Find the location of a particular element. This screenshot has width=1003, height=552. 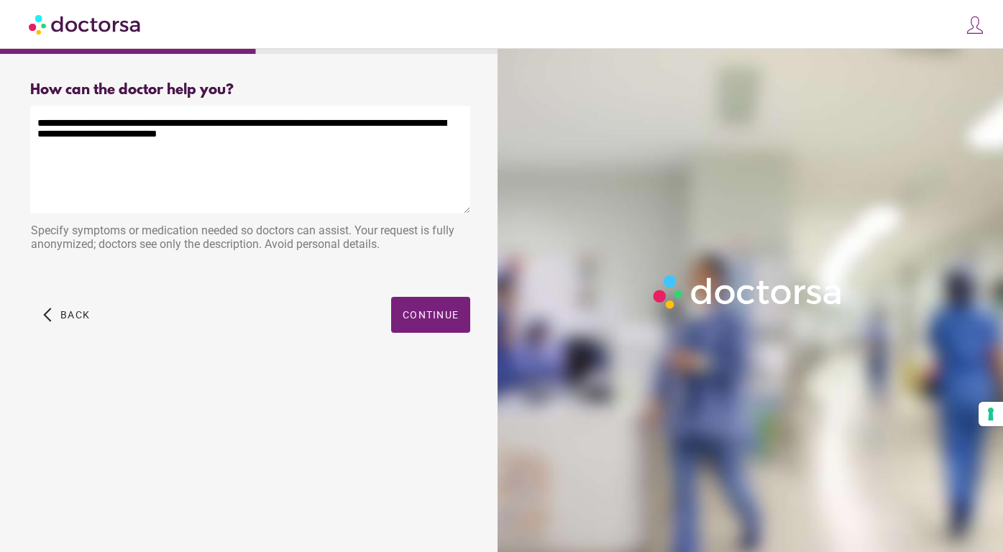

img: Logo-Doctorsa-trans-White-partial-flat.png is located at coordinates (748, 292).